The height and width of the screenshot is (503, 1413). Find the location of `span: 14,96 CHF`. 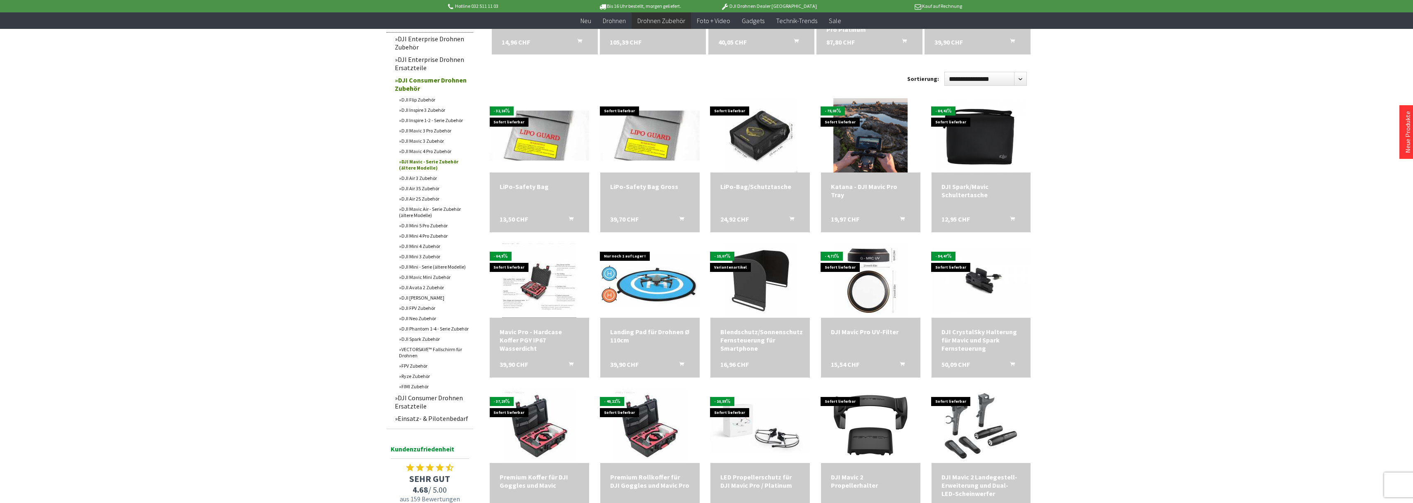

span: 14,96 CHF is located at coordinates (516, 42).